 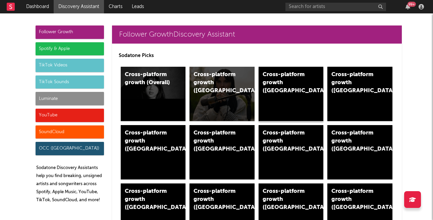 What do you see at coordinates (70, 82) in the screenshot?
I see `div: TikTok Sounds` at bounding box center [70, 82].